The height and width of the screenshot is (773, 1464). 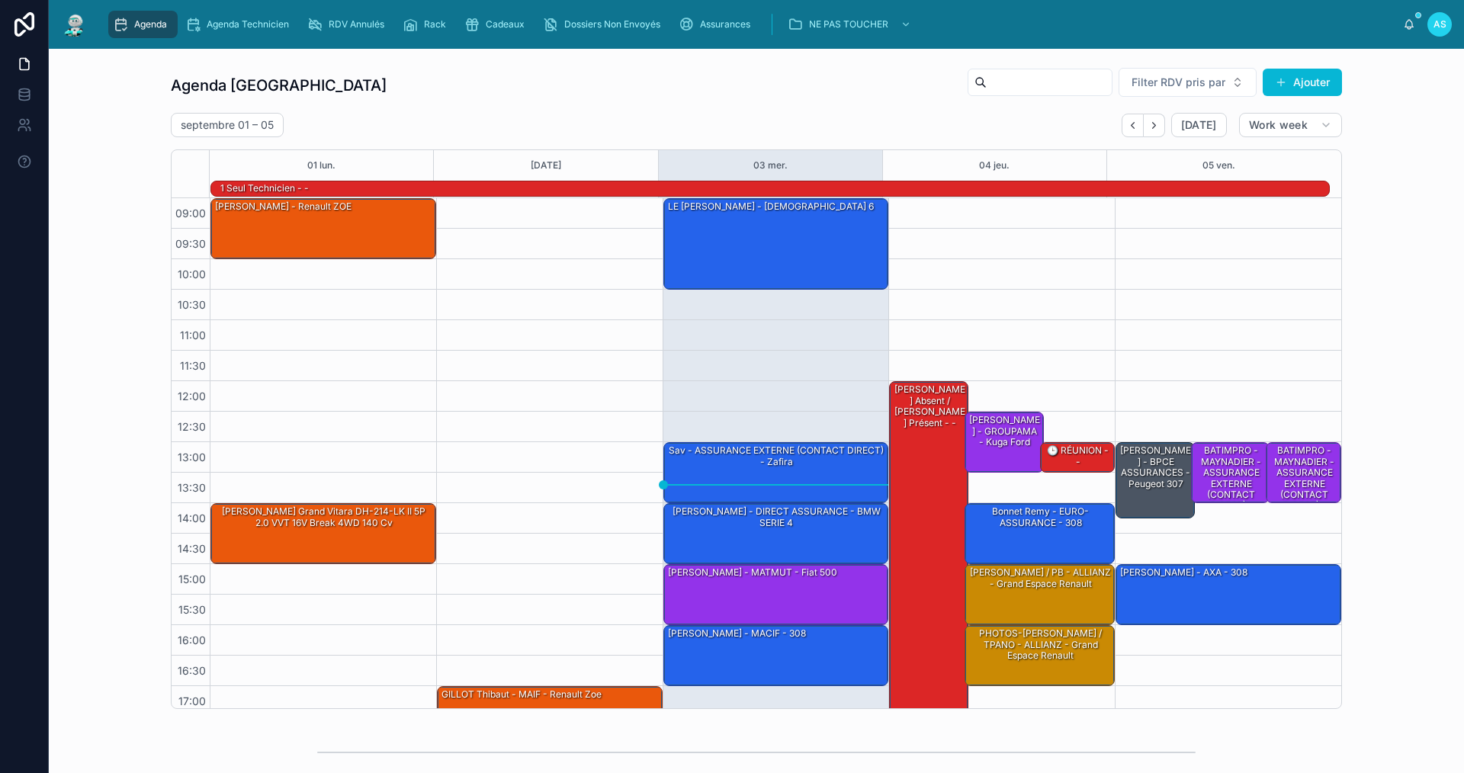 I want to click on span: 10:30, so click(x=191, y=304).